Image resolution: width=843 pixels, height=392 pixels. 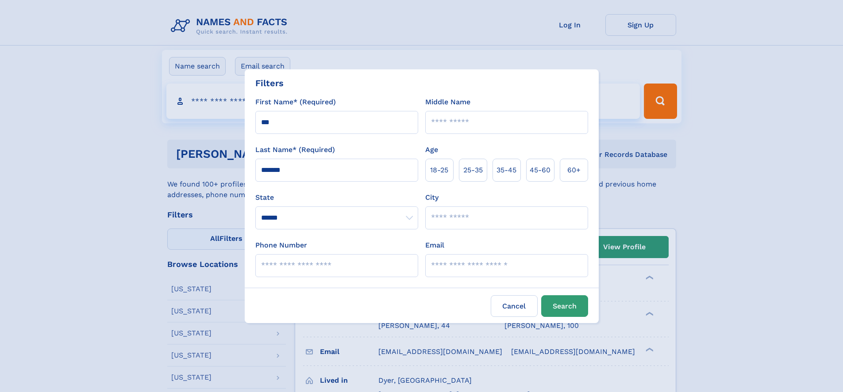 What do you see at coordinates (432, 198) in the screenshot?
I see `label: City` at bounding box center [432, 198].